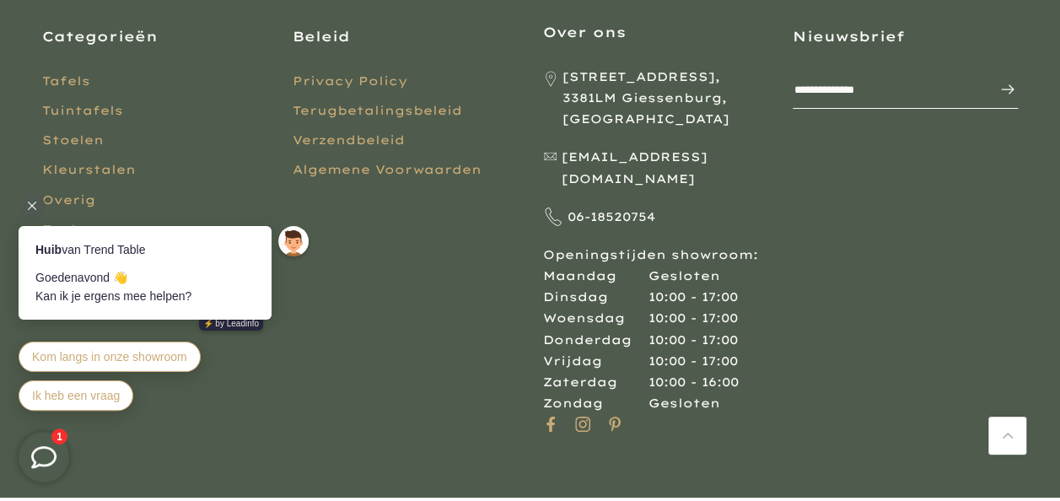 Image resolution: width=1060 pixels, height=501 pixels. Describe the element at coordinates (57, 22) in the screenshot. I see `span: 1` at that location.